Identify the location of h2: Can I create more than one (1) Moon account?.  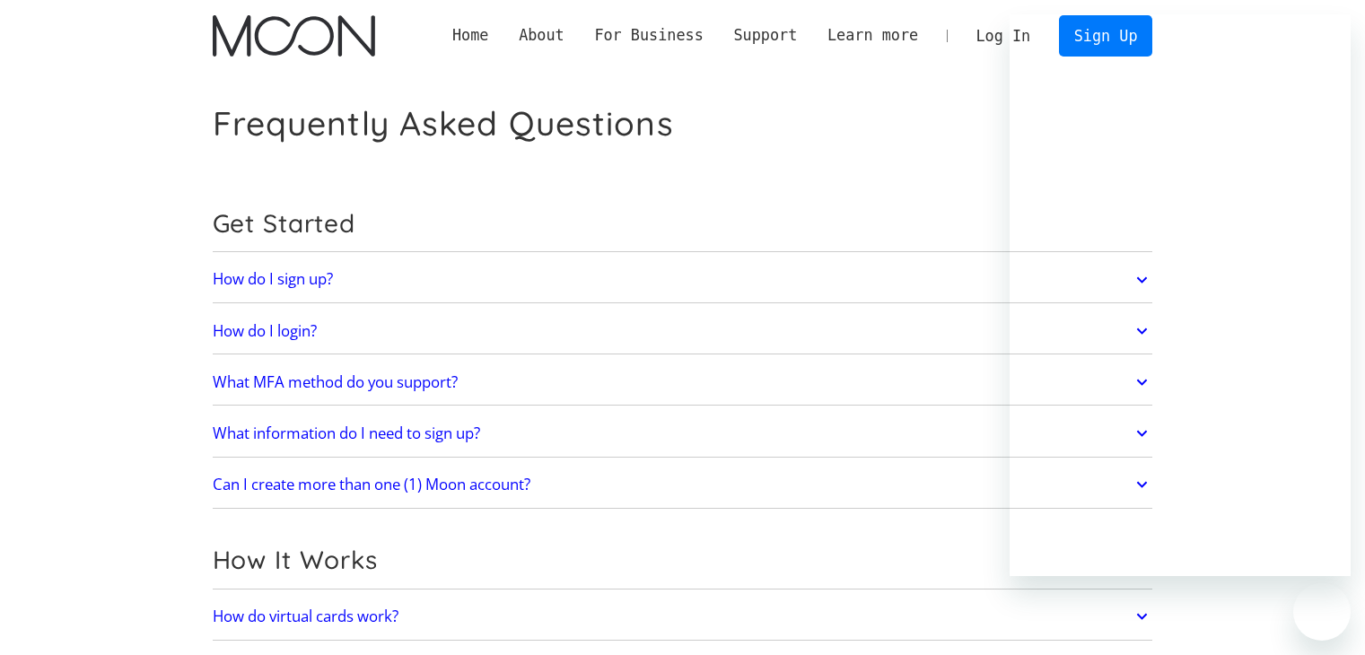
(372, 485).